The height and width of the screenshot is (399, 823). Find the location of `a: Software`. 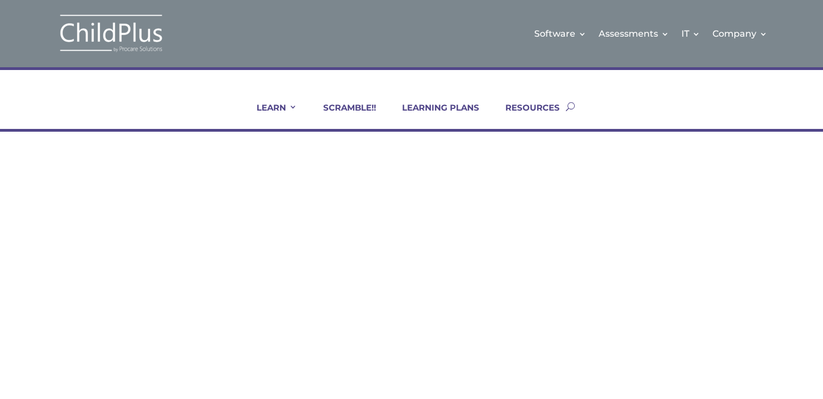

a: Software is located at coordinates (560, 33).